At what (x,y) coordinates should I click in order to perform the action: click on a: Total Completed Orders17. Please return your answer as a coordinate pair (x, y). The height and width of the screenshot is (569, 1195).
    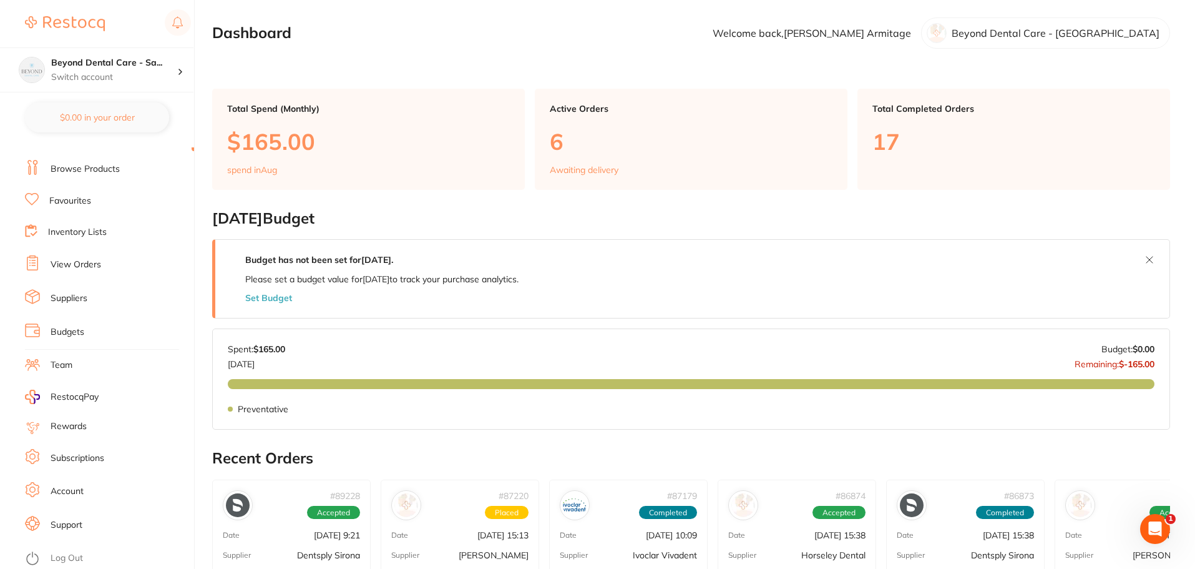
    Looking at the image, I should click on (1014, 139).